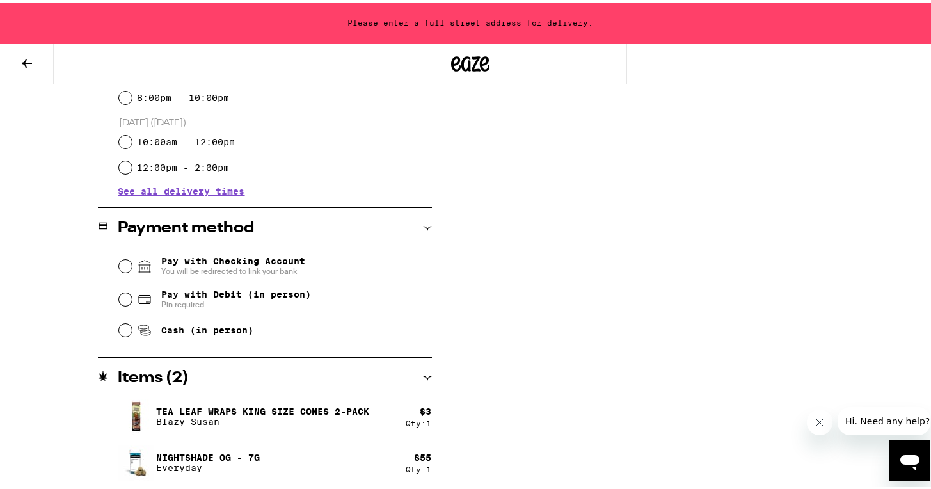 The width and height of the screenshot is (931, 489). I want to click on div: $ 55, so click(423, 455).